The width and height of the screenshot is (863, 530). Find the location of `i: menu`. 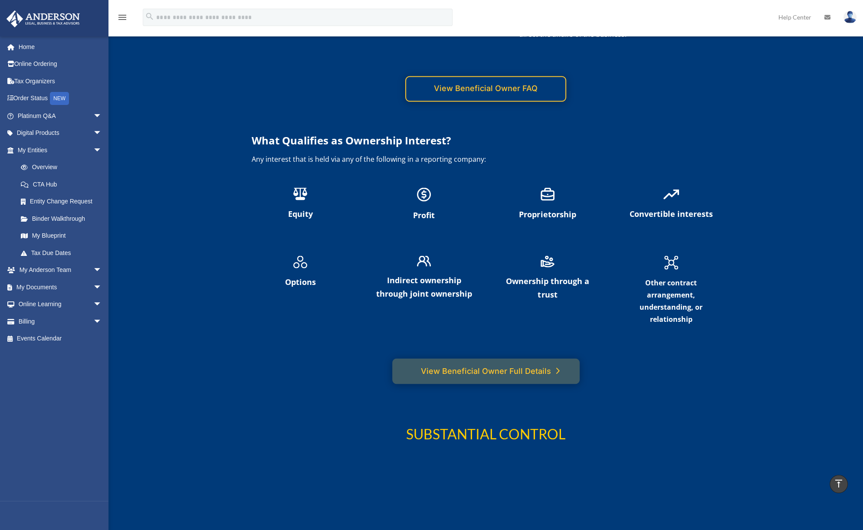

i: menu is located at coordinates (122, 17).